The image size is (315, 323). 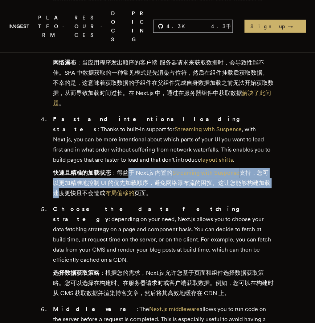 What do you see at coordinates (120, 193) in the screenshot?
I see `a: 布局偏移的` at bounding box center [120, 193].